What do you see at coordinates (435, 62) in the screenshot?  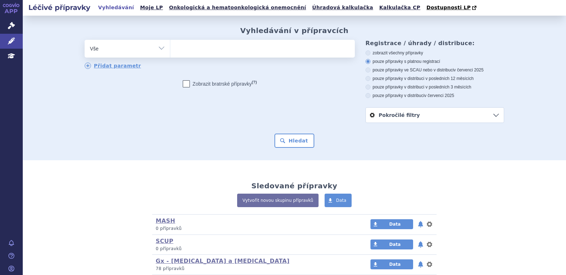 I see `label: pouze přípravky s platnou registrací` at bounding box center [435, 62].